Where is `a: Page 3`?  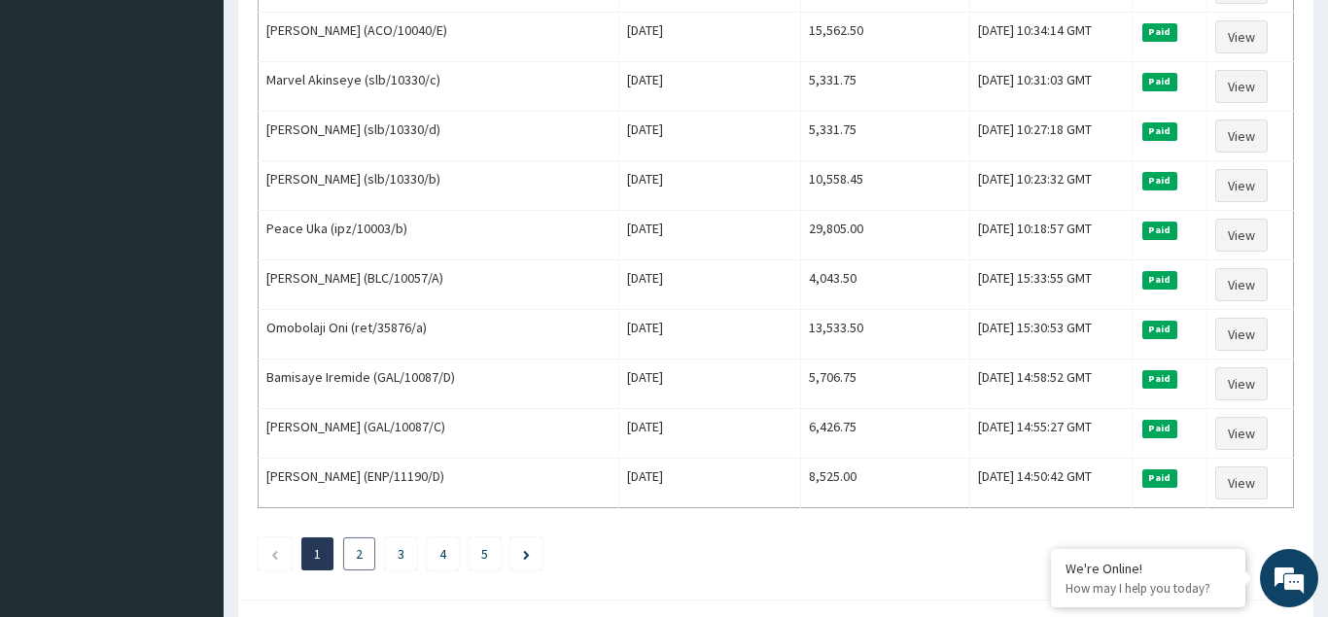
a: Page 3 is located at coordinates (400, 554).